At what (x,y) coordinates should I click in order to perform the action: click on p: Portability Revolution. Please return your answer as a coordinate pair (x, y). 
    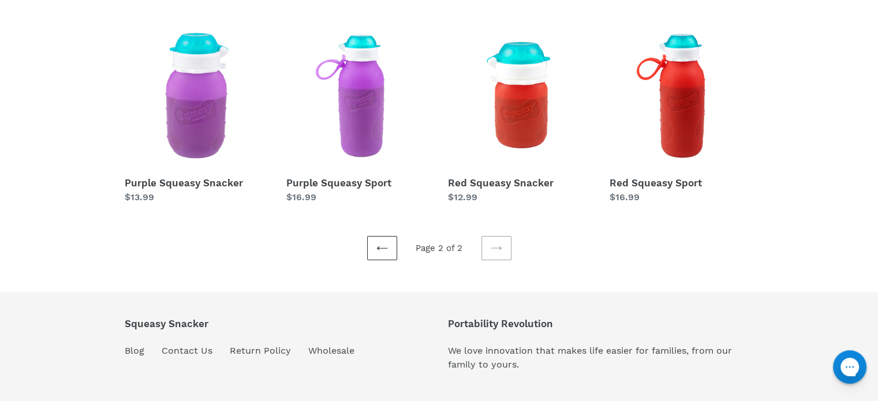
    Looking at the image, I should click on (601, 324).